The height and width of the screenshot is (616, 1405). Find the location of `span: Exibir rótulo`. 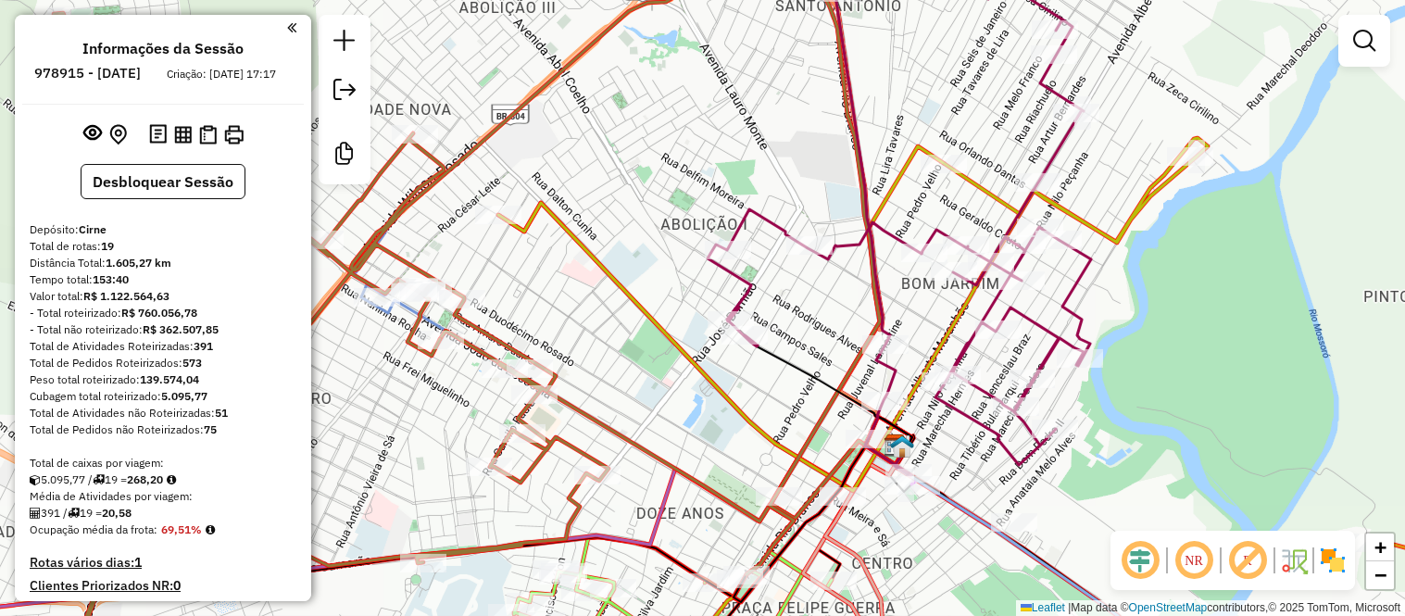

span: Exibir rótulo is located at coordinates (1248, 561).